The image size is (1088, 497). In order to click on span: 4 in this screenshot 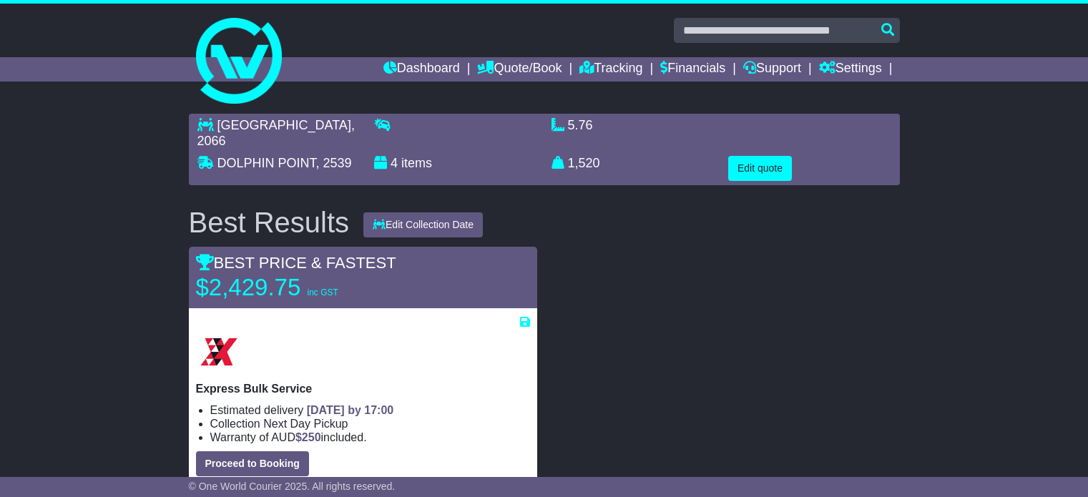, I will do `click(394, 163)`.